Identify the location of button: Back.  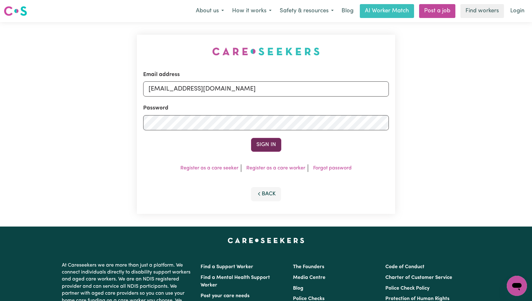
(266, 194).